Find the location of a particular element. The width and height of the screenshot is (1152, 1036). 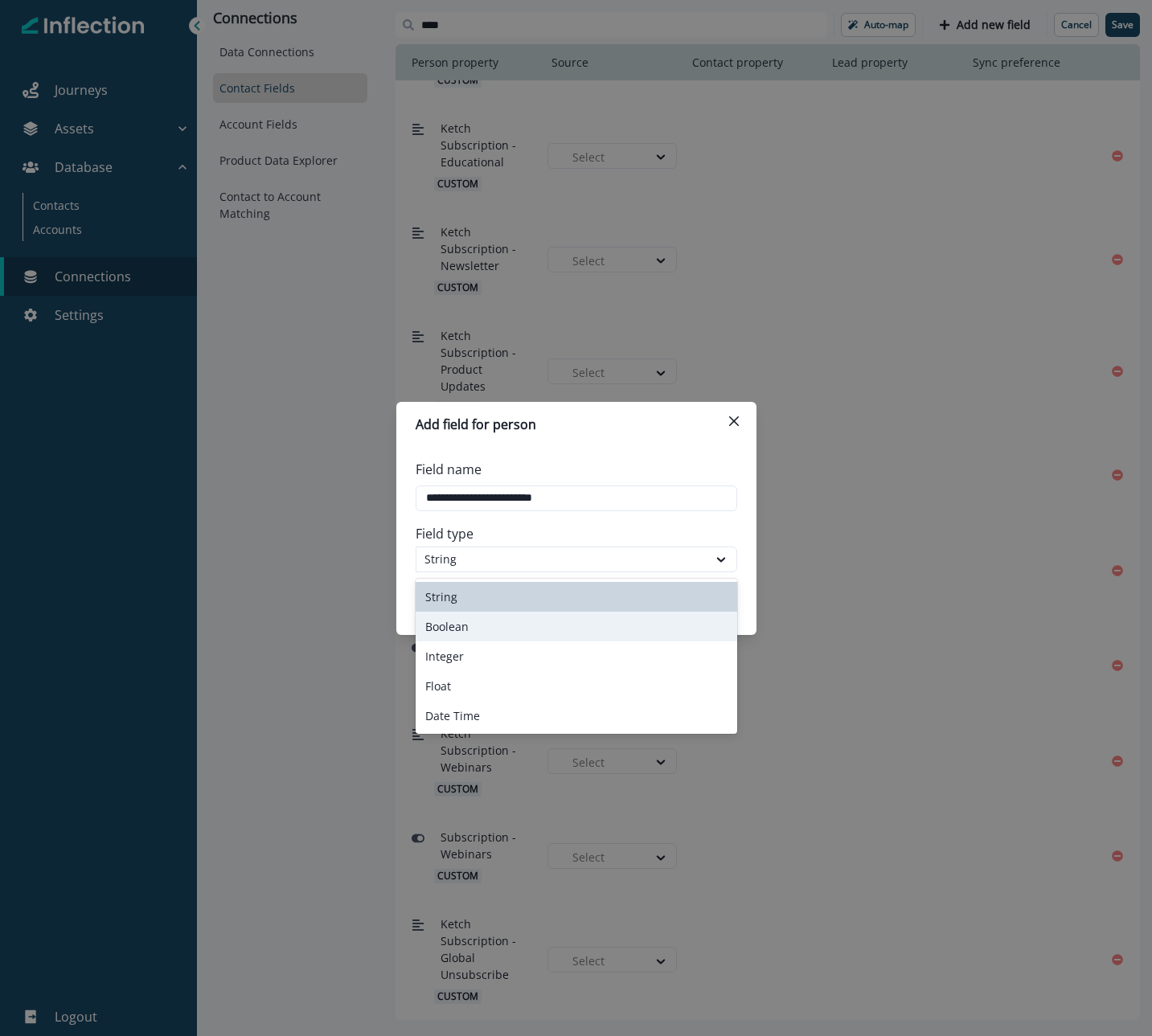

div: Boolean is located at coordinates (576, 626).